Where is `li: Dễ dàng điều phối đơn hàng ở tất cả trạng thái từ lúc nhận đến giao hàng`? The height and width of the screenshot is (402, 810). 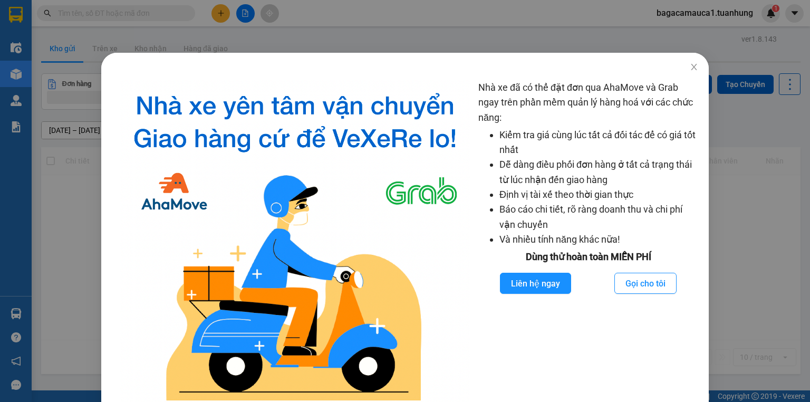
li: Dễ dàng điều phối đơn hàng ở tất cả trạng thái từ lúc nhận đến giao hàng is located at coordinates (598, 172).